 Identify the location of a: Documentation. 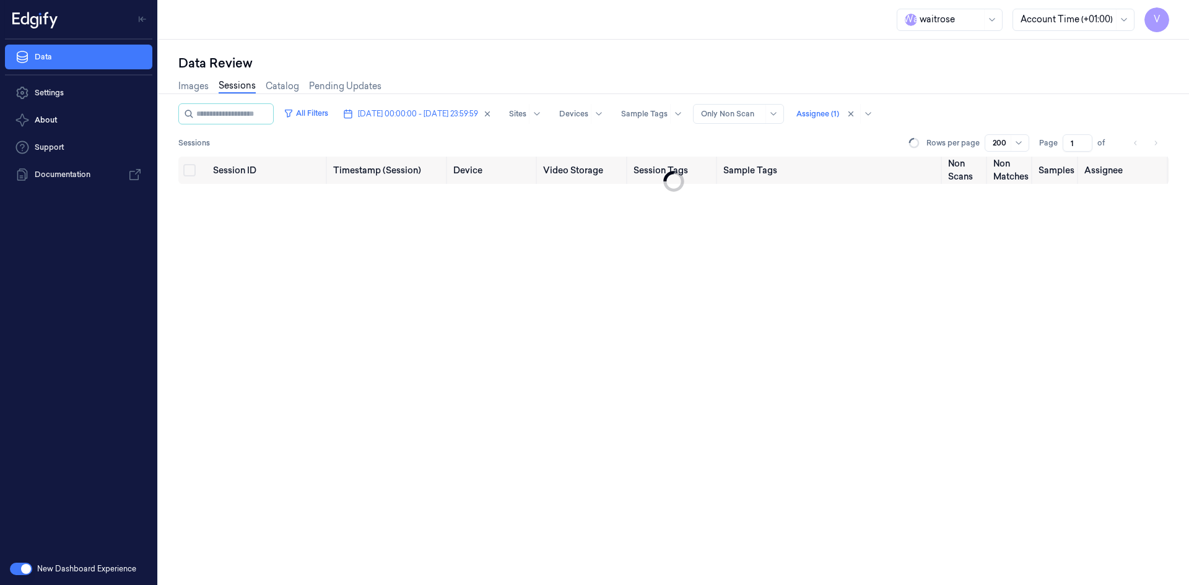
(79, 175).